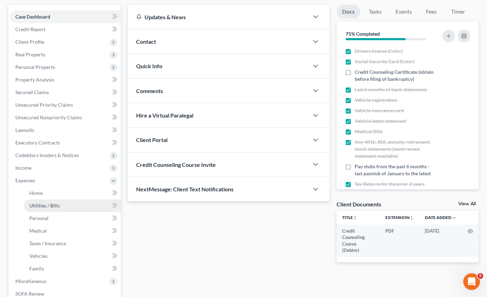 This screenshot has width=487, height=297. Describe the element at coordinates (70, 146) in the screenshot. I see `div: Lindsey says…` at that location.